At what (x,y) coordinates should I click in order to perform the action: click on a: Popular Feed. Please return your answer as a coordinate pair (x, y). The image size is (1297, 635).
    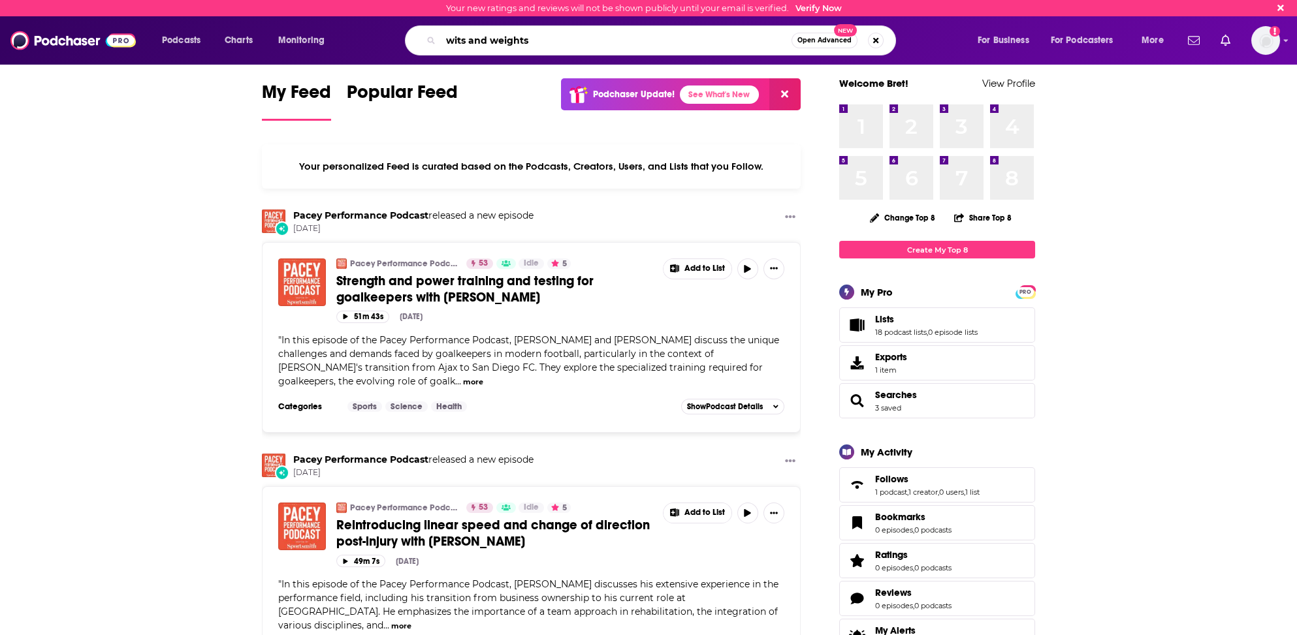
    Looking at the image, I should click on (402, 101).